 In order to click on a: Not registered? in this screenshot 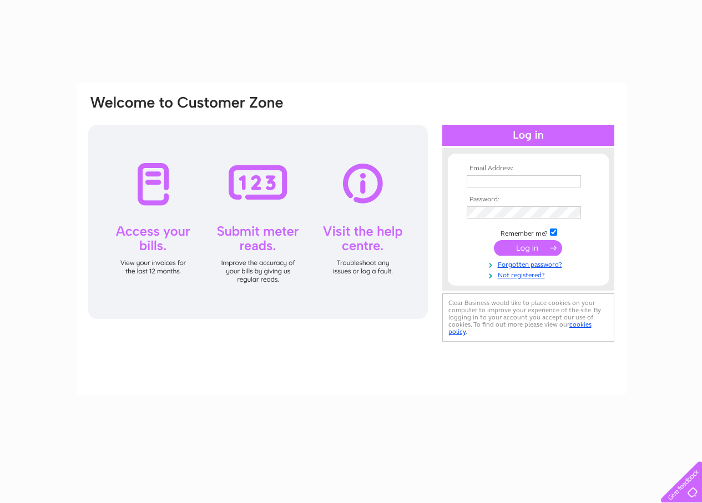, I will do `click(530, 274)`.